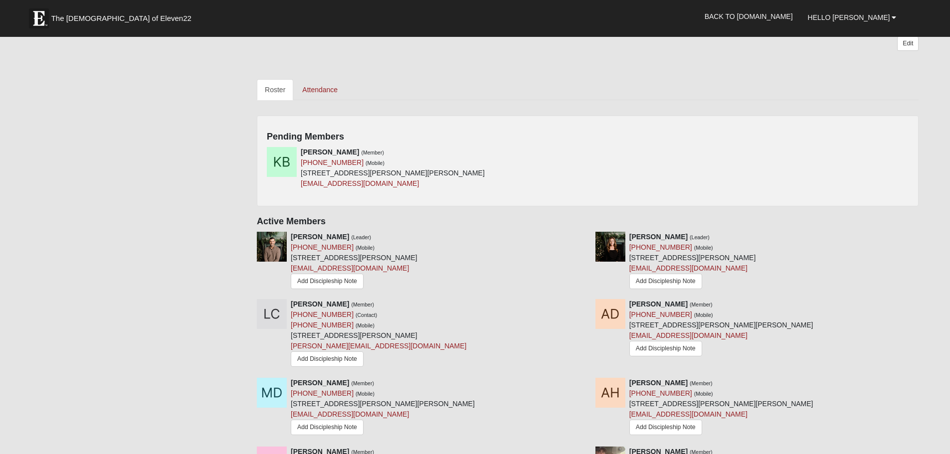  Describe the element at coordinates (587, 222) in the screenshot. I see `h4: Active Members` at that location.